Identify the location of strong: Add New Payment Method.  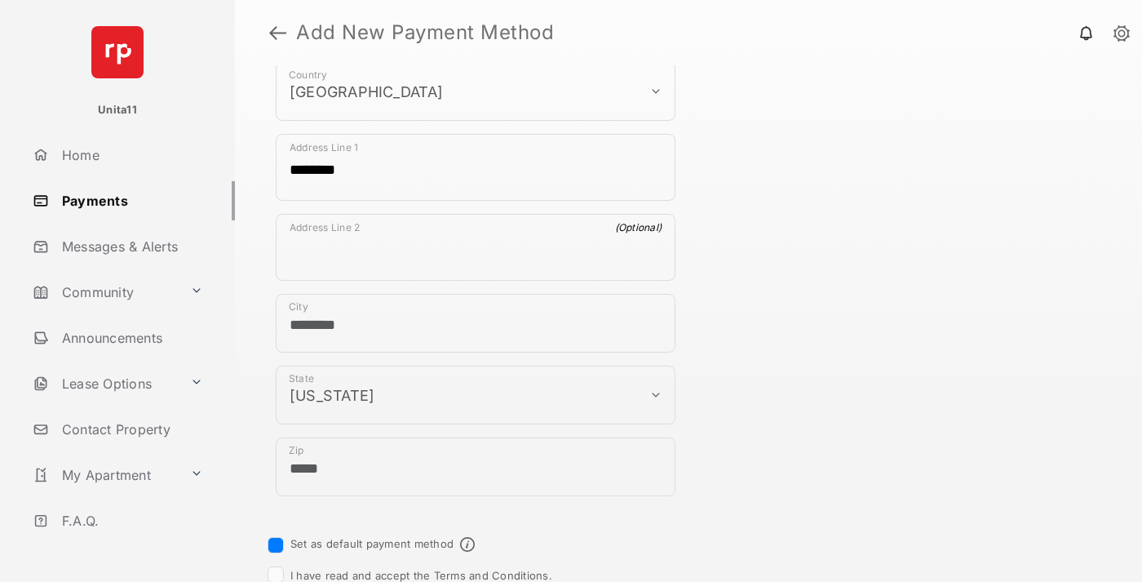
(425, 33).